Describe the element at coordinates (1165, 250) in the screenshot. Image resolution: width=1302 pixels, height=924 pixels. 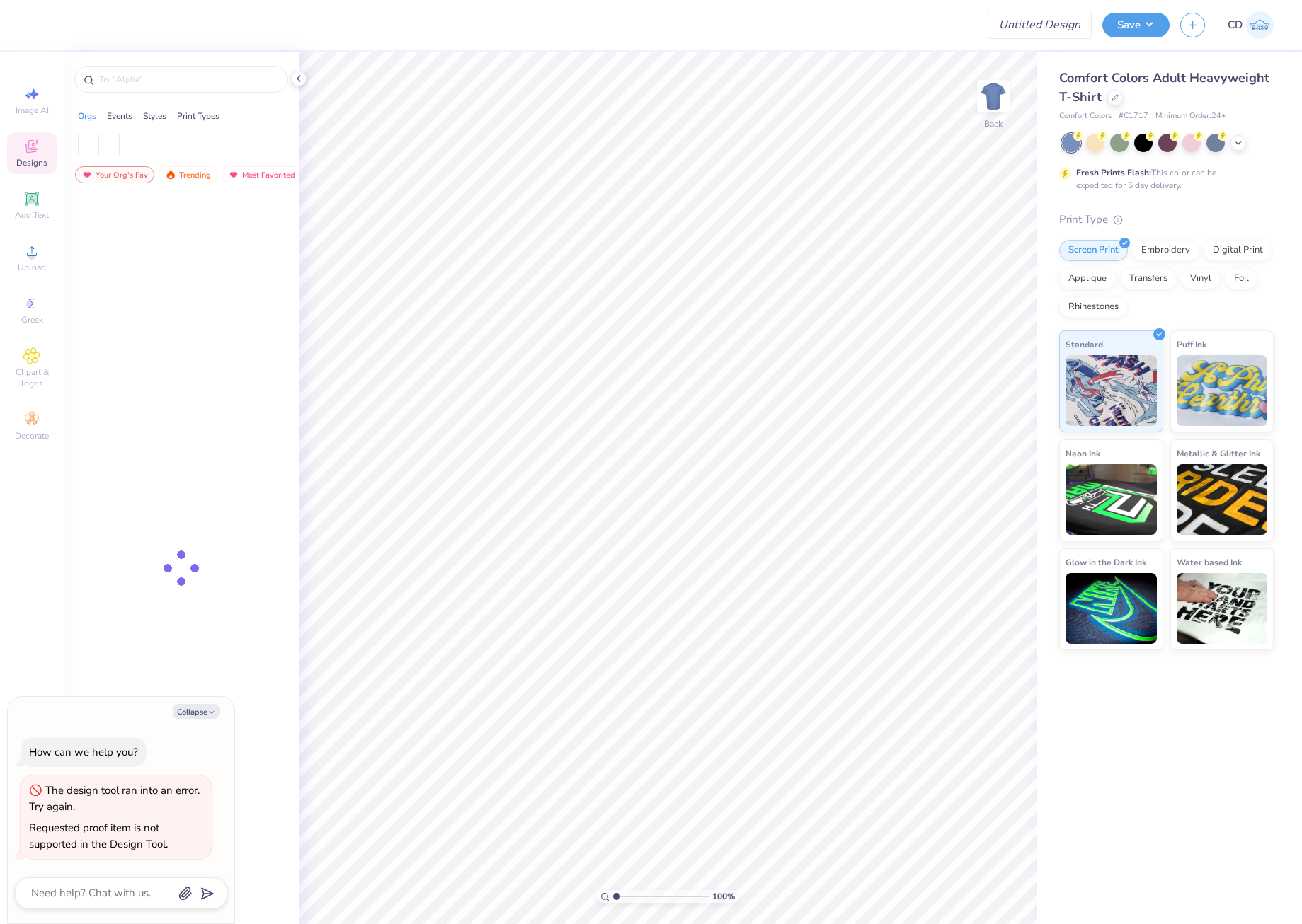
I see `div: Embroidery` at that location.